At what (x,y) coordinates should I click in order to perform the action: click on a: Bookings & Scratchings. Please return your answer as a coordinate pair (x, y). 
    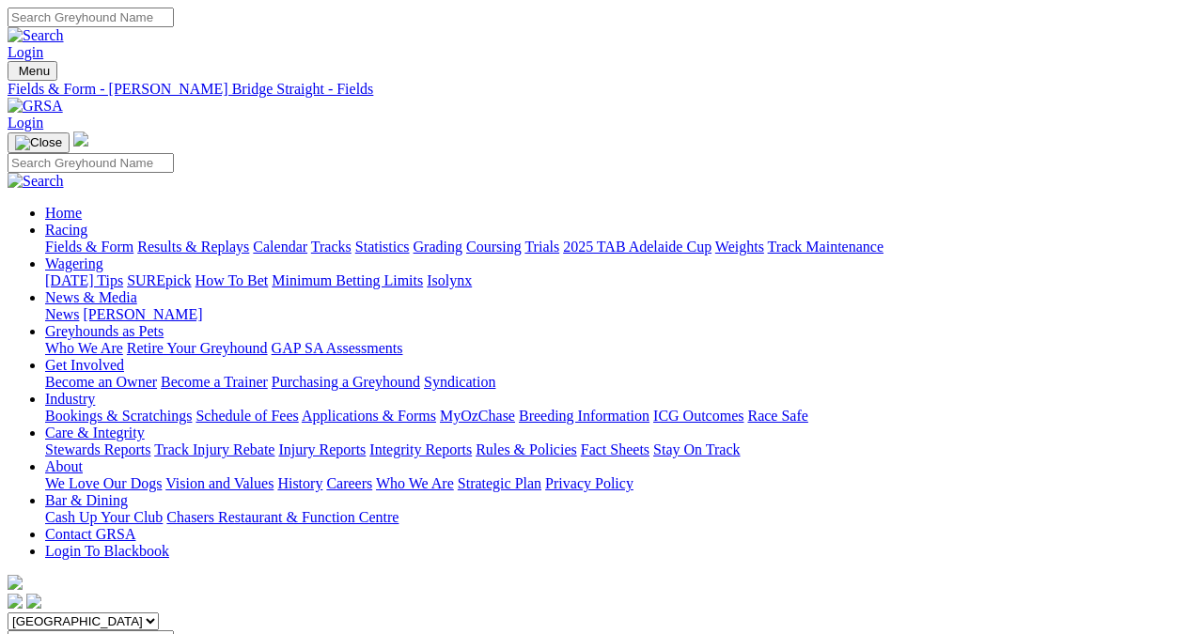
    Looking at the image, I should click on (118, 415).